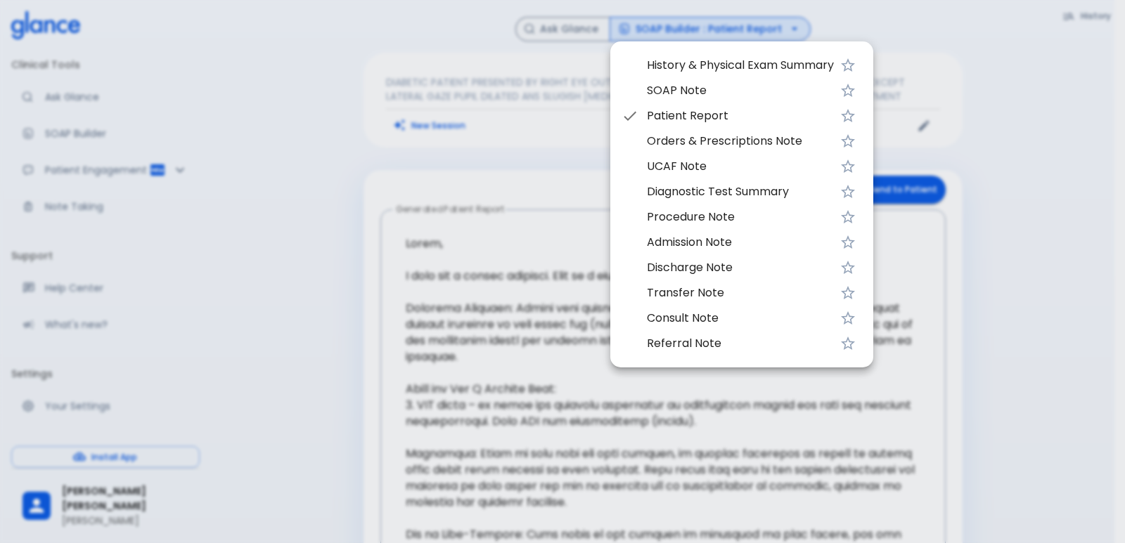 This screenshot has width=1125, height=543. Describe the element at coordinates (740, 243) in the screenshot. I see `span: Admission Note` at that location.